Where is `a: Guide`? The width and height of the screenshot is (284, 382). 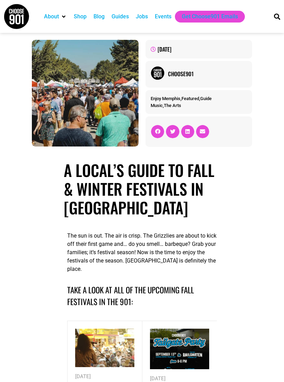
a: Guide is located at coordinates (206, 98).